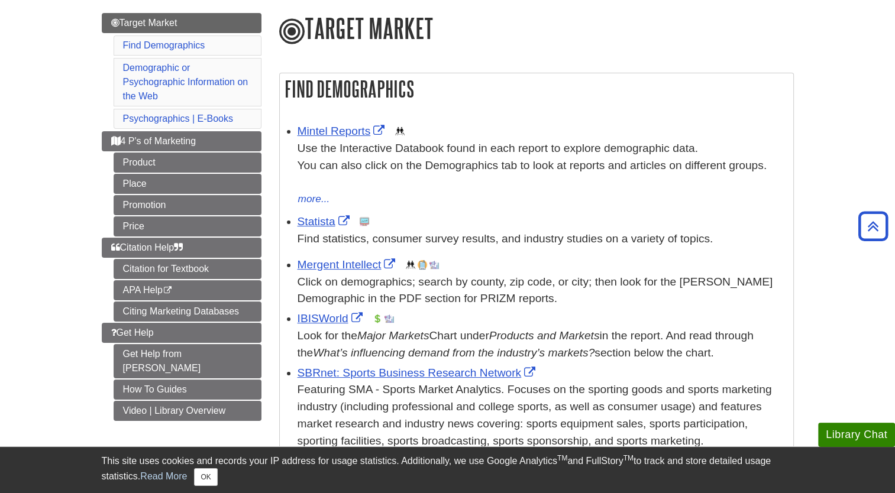 The height and width of the screenshot is (493, 895). Describe the element at coordinates (537, 89) in the screenshot. I see `h2: Find Demographics` at that location.